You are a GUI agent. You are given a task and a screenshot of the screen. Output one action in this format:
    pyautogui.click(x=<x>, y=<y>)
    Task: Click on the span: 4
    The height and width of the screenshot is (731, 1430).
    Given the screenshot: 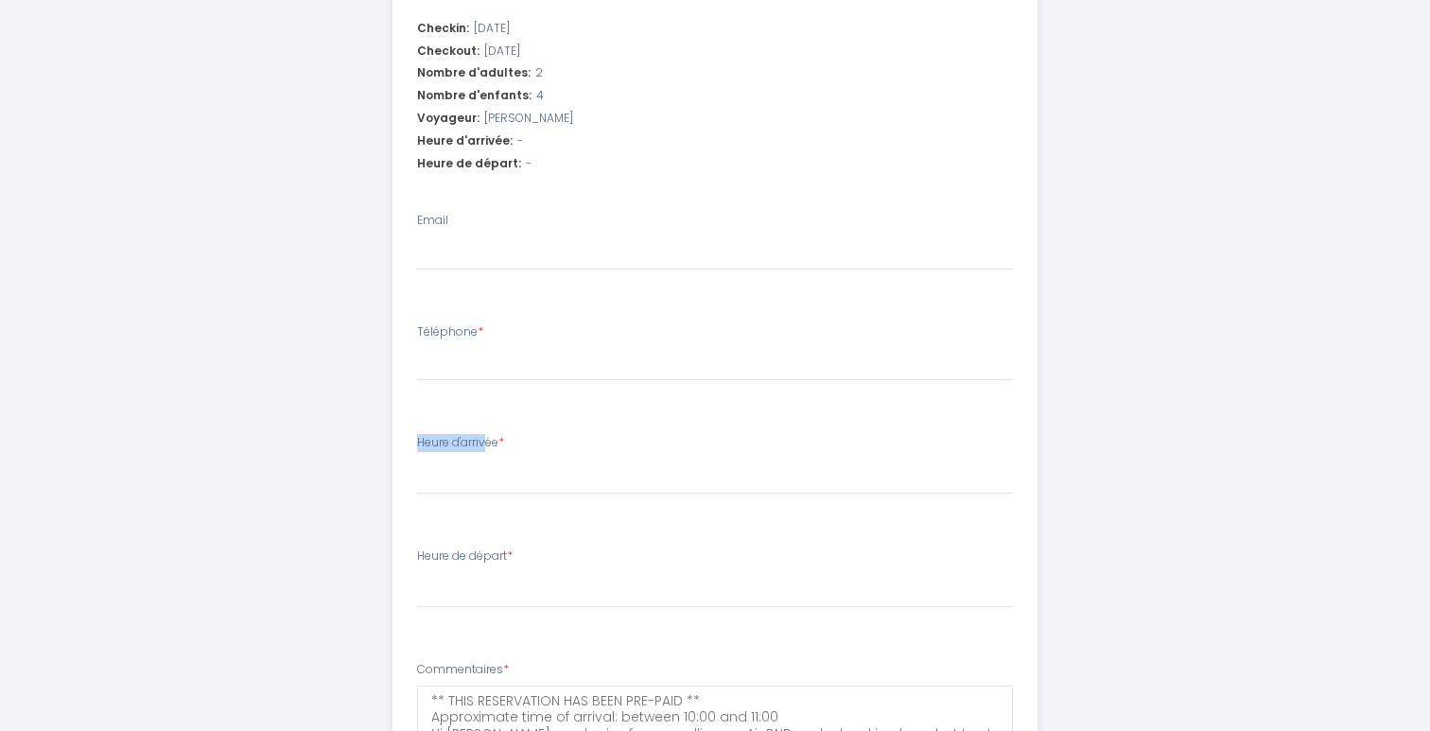 What is the action you would take?
    pyautogui.click(x=540, y=95)
    